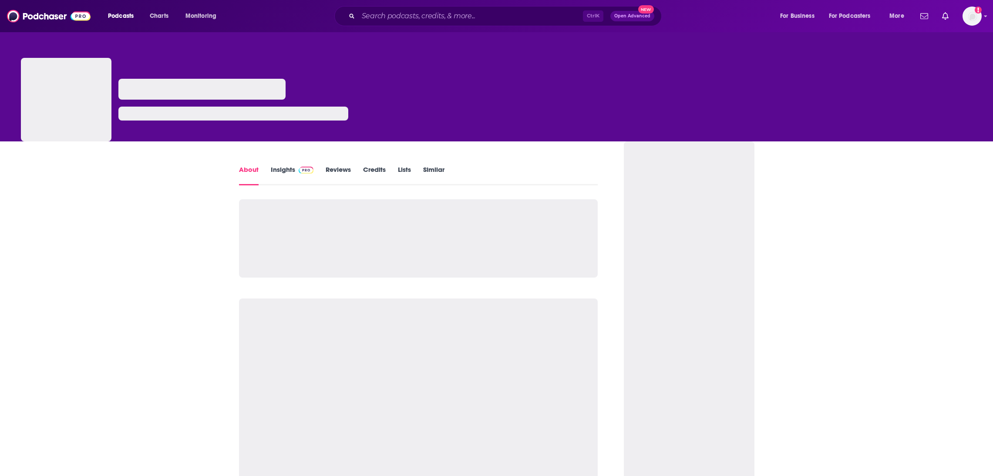 This screenshot has width=993, height=476. I want to click on a: About, so click(248, 175).